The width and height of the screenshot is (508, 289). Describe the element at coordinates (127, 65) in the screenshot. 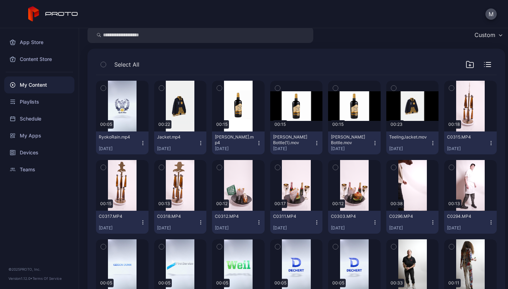

I see `span: Select All` at that location.